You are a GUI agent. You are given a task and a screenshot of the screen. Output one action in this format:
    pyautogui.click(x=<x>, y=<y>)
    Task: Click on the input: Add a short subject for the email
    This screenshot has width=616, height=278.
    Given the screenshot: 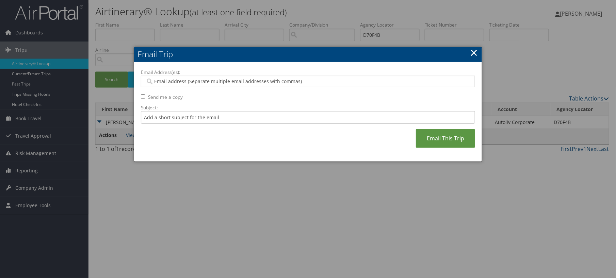 What is the action you would take?
    pyautogui.click(x=308, y=117)
    